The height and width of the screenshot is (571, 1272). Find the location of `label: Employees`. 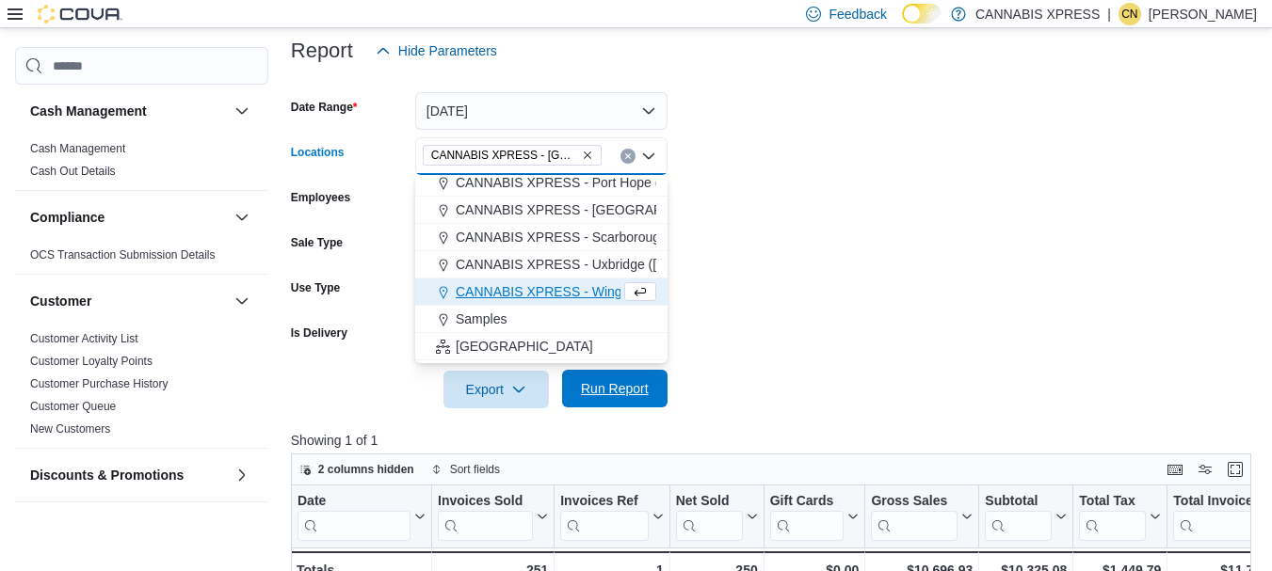

label: Employees is located at coordinates (320, 198).